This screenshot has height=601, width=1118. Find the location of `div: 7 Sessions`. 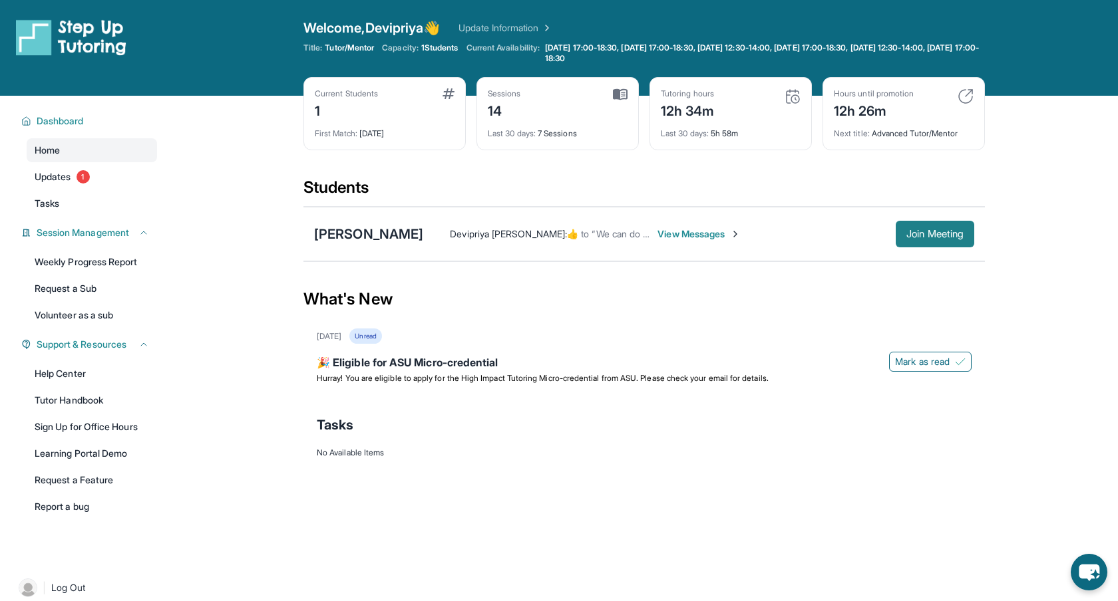

div: 7 Sessions is located at coordinates (558, 130).